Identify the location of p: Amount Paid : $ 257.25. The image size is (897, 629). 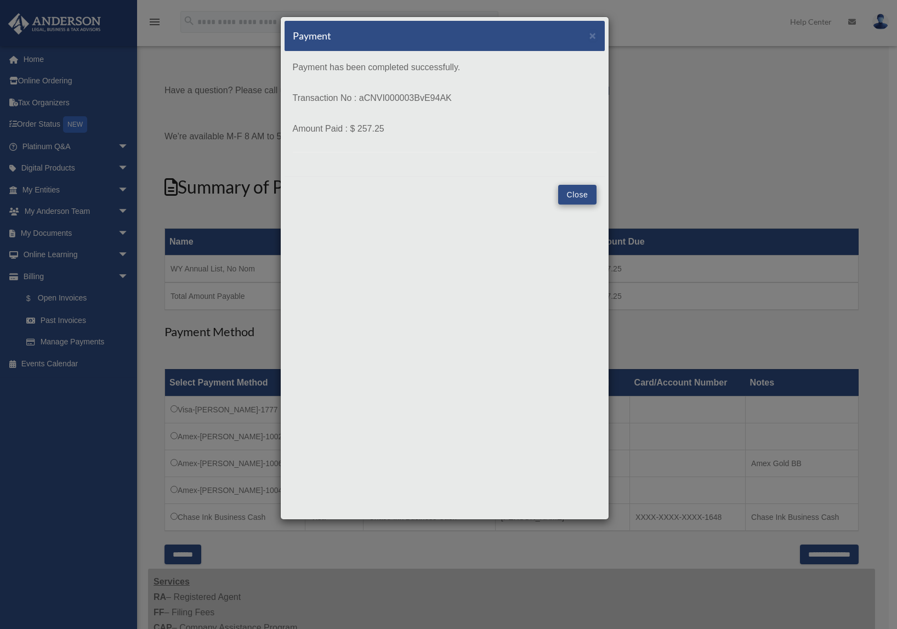
(444, 129).